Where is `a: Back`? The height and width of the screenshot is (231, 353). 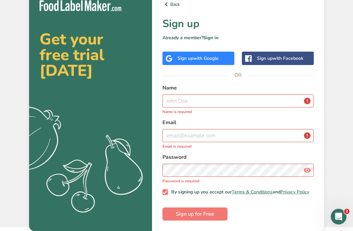 a: Back is located at coordinates (238, 4).